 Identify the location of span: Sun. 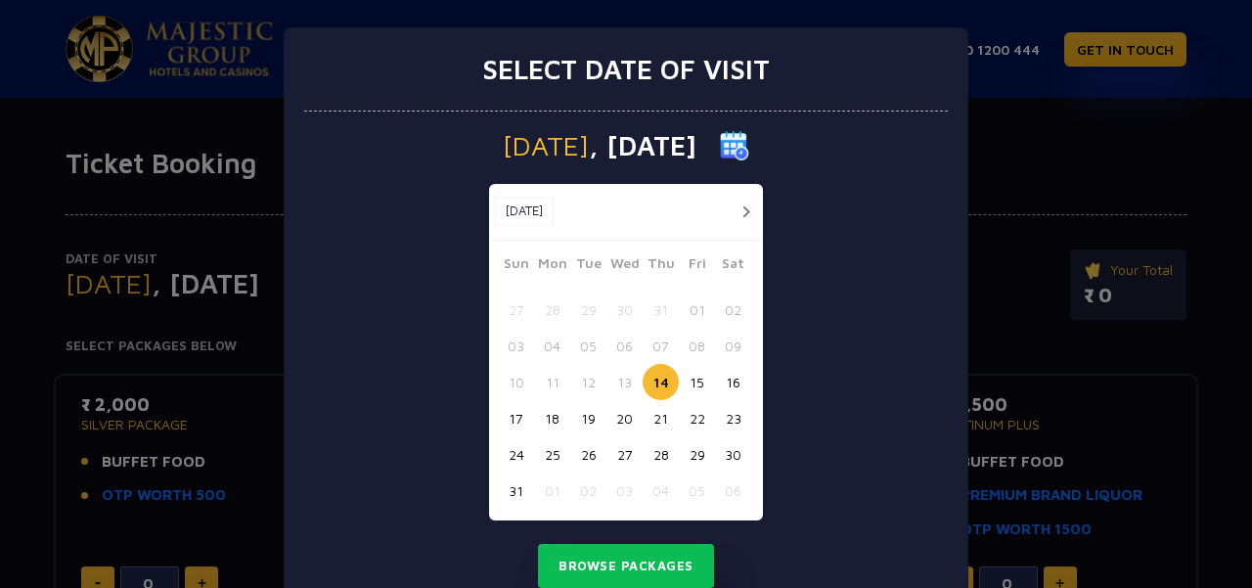
(516, 266).